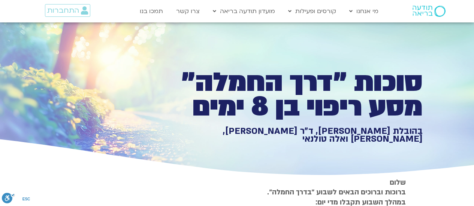 This screenshot has height=206, width=474. I want to click on a: מי אנחנו, so click(364, 11).